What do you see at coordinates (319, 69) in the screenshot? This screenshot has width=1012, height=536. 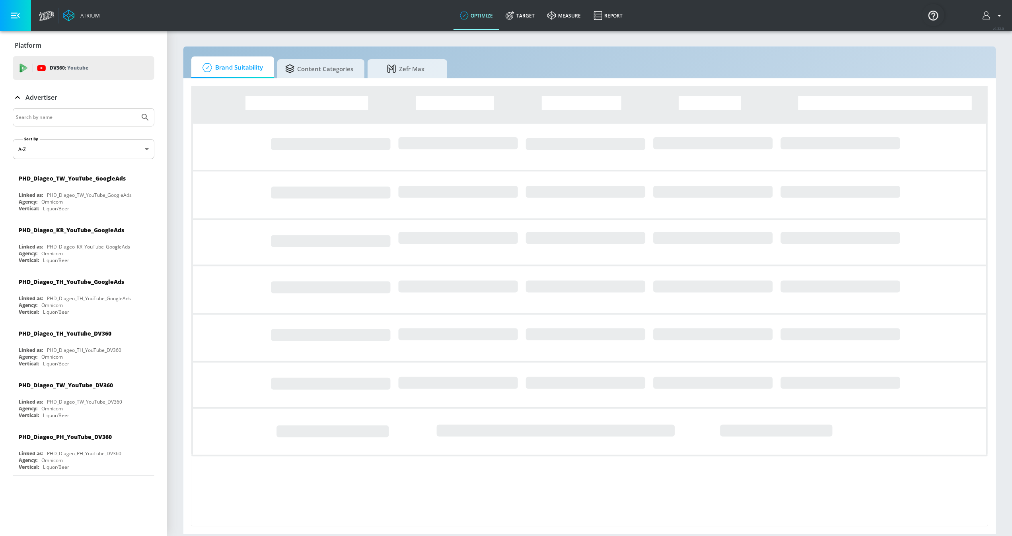 I see `span: Content Categories` at bounding box center [319, 69].